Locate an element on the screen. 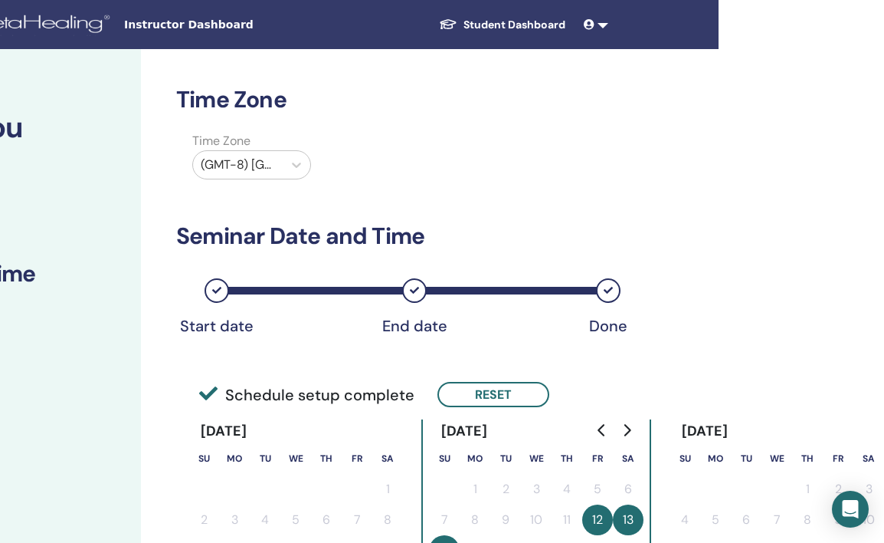  button: 12 is located at coordinates (598, 520).